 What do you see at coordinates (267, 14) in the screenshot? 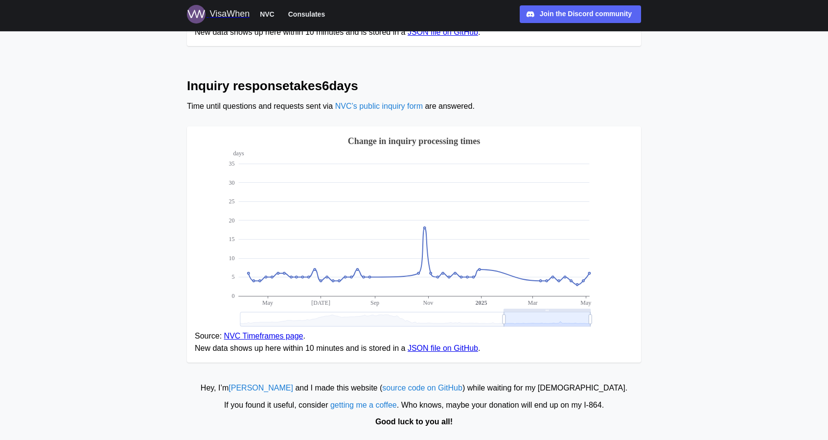
I see `span: NVC` at bounding box center [267, 14].